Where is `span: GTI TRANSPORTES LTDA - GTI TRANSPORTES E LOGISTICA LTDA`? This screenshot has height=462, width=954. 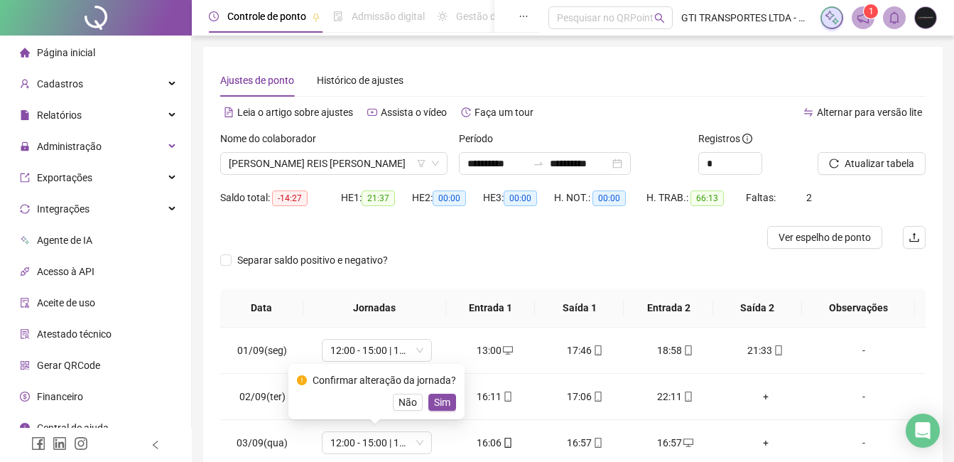 span: GTI TRANSPORTES LTDA - GTI TRANSPORTES E LOGISTICA LTDA is located at coordinates (747, 18).